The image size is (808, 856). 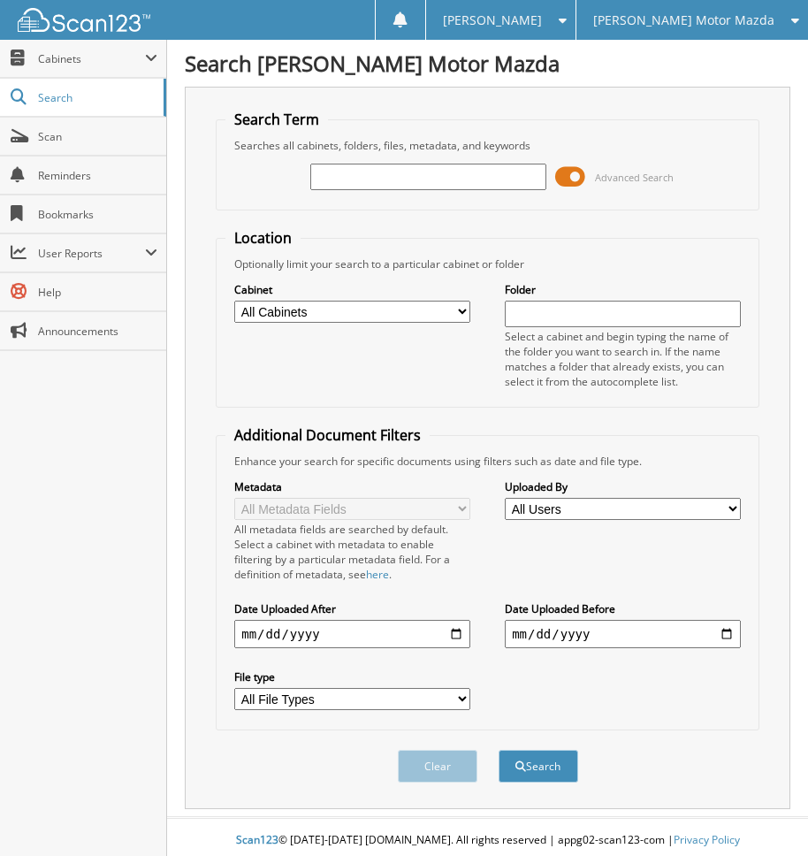 I want to click on button: Clear, so click(x=438, y=766).